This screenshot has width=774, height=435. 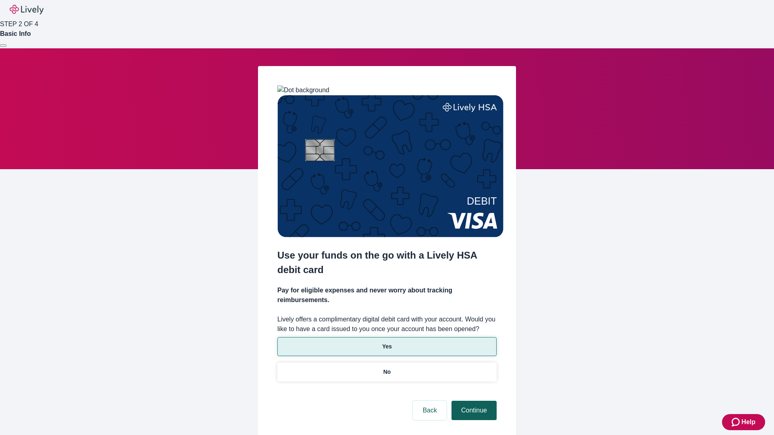 What do you see at coordinates (387, 346) in the screenshot?
I see `button: Yes` at bounding box center [387, 346].